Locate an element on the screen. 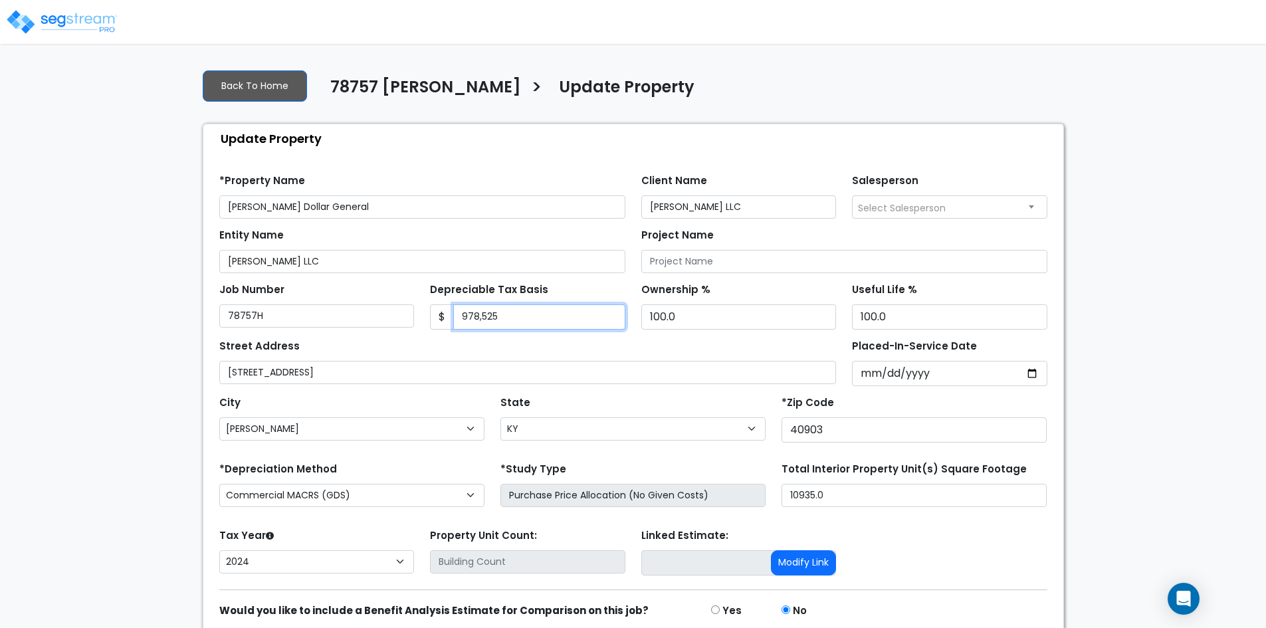 Image resolution: width=1266 pixels, height=628 pixels. span: Select Salesperson is located at coordinates (902, 208).